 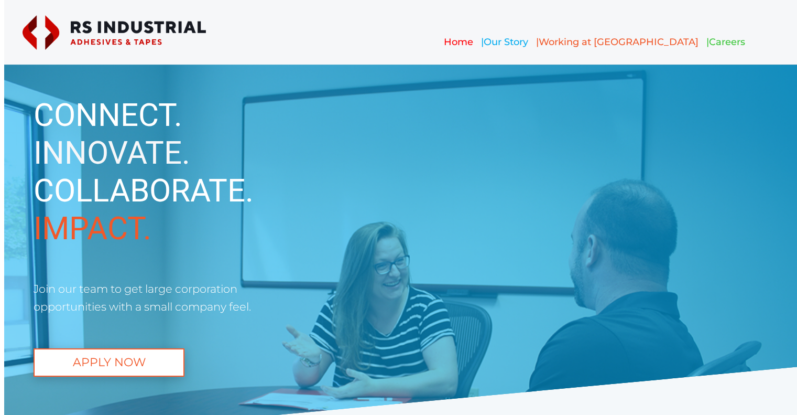 What do you see at coordinates (112, 153) in the screenshot?
I see `span: INNOVATE.` at bounding box center [112, 153].